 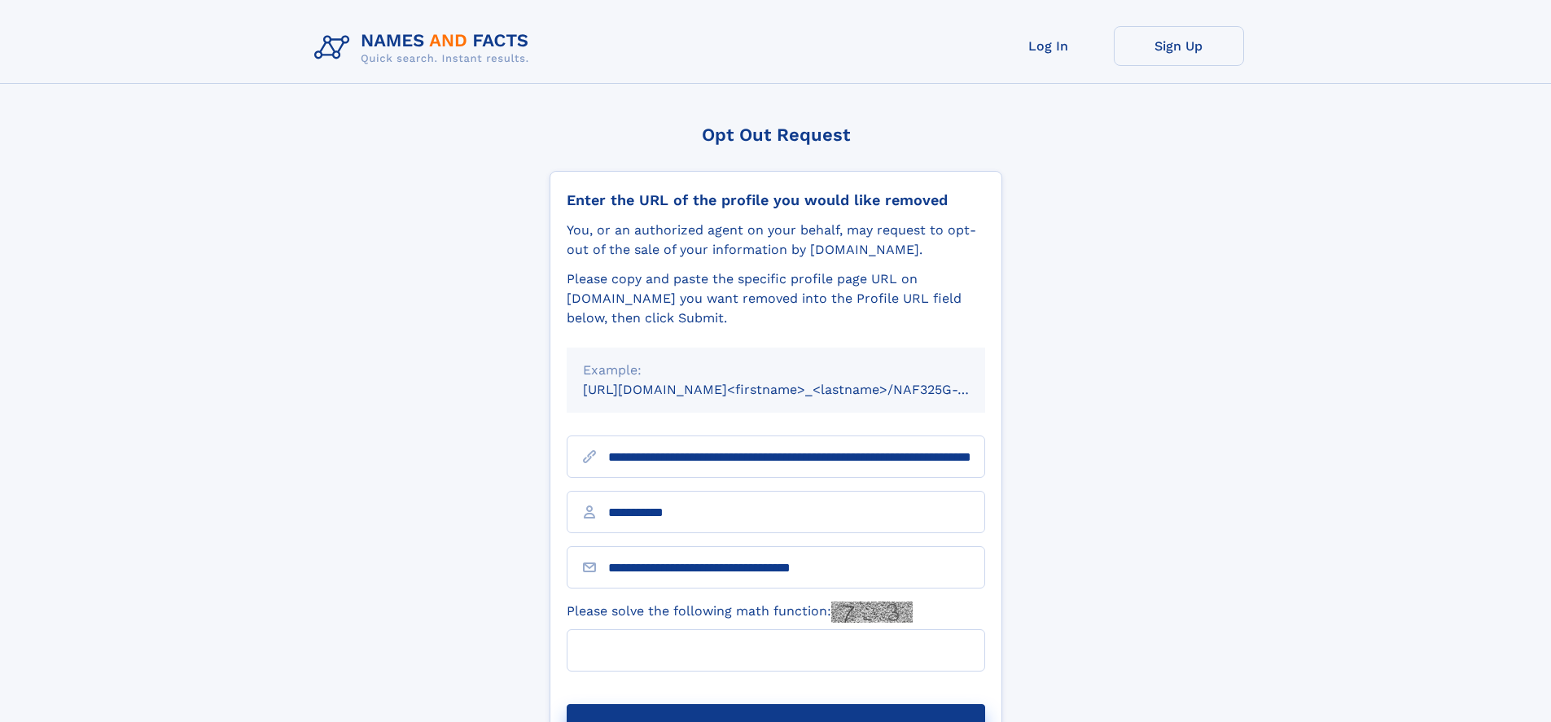 I want to click on div: You, or an authorized agent on your behalf, may request to opt-out of the sale of your informatio..., so click(x=776, y=240).